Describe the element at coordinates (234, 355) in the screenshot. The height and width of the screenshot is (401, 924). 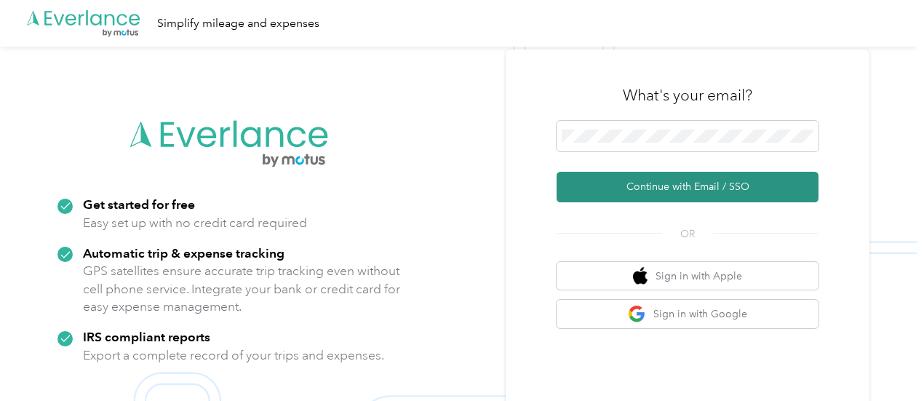
I see `p: Export a complete record of your trips and expenses.` at that location.